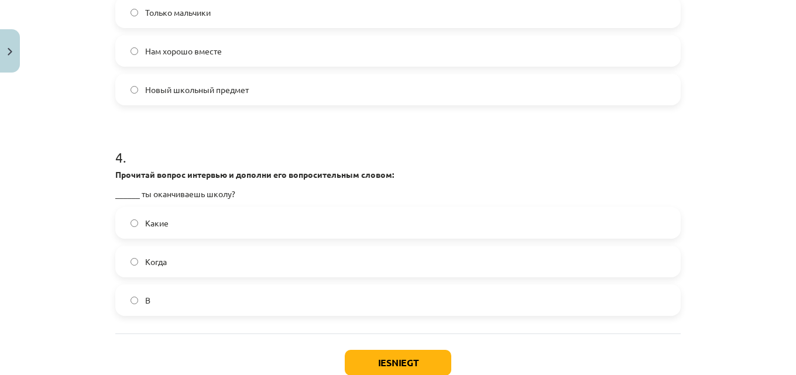 The width and height of the screenshot is (796, 375). What do you see at coordinates (134, 262) in the screenshot?
I see `input: Когда` at bounding box center [134, 262].